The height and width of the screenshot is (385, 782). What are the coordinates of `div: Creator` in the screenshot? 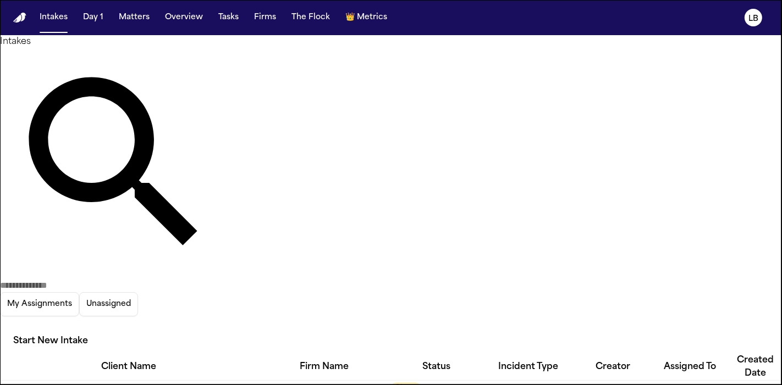 It's located at (613, 367).